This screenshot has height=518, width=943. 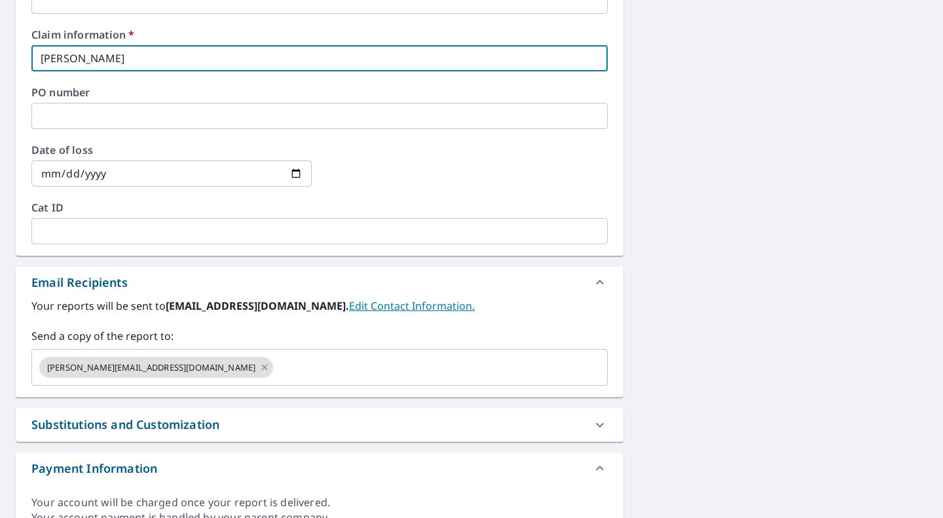 I want to click on div: Your account will be charged once your report is delivered., so click(x=319, y=502).